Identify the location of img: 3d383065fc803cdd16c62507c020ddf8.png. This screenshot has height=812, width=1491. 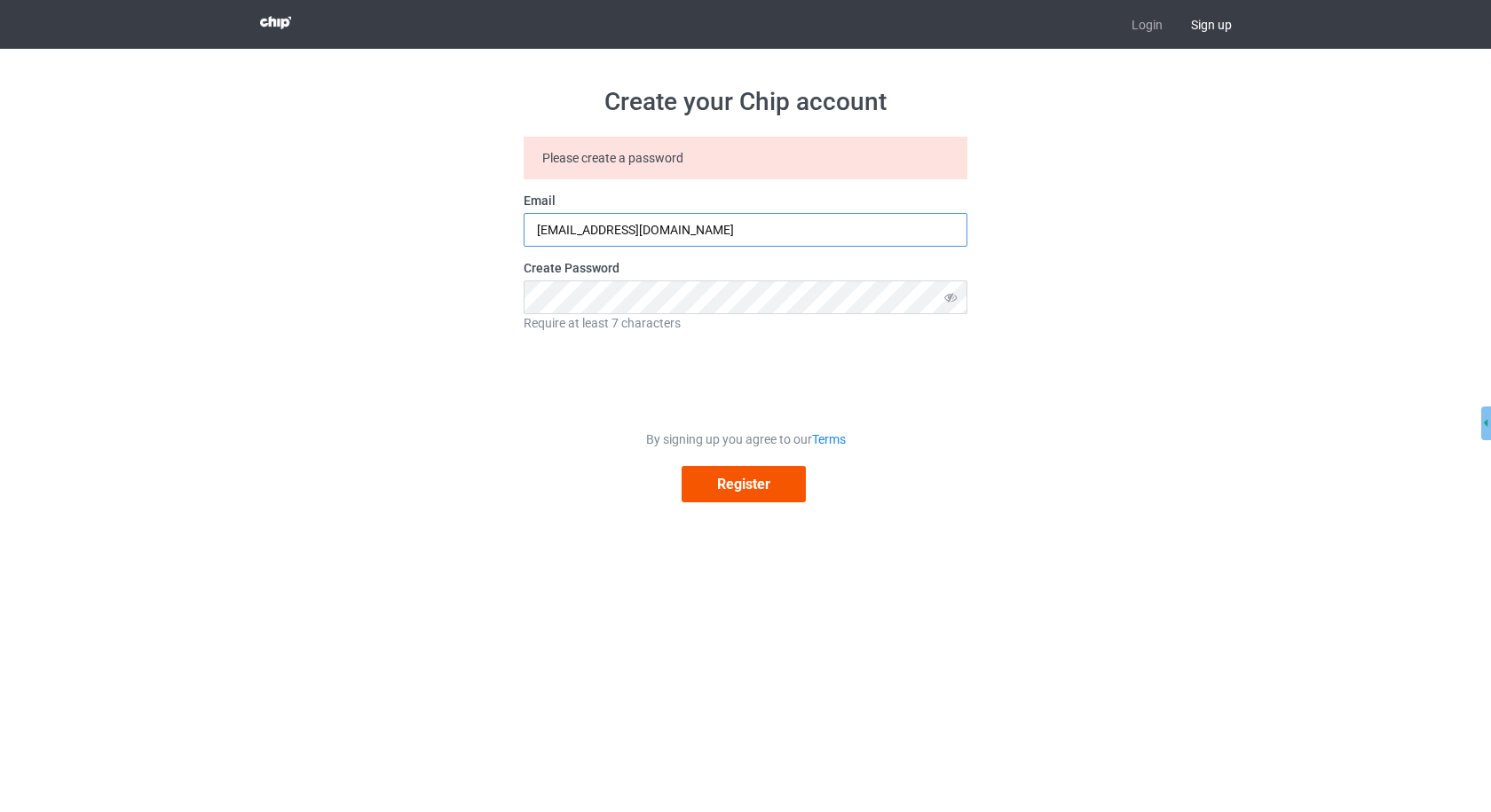
(275, 22).